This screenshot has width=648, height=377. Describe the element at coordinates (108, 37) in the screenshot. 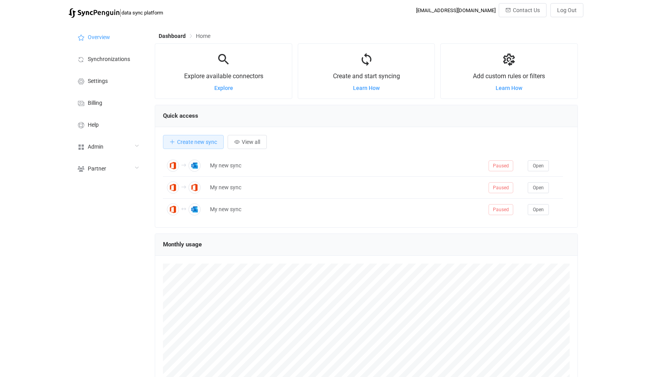

I see `a: Overview` at that location.